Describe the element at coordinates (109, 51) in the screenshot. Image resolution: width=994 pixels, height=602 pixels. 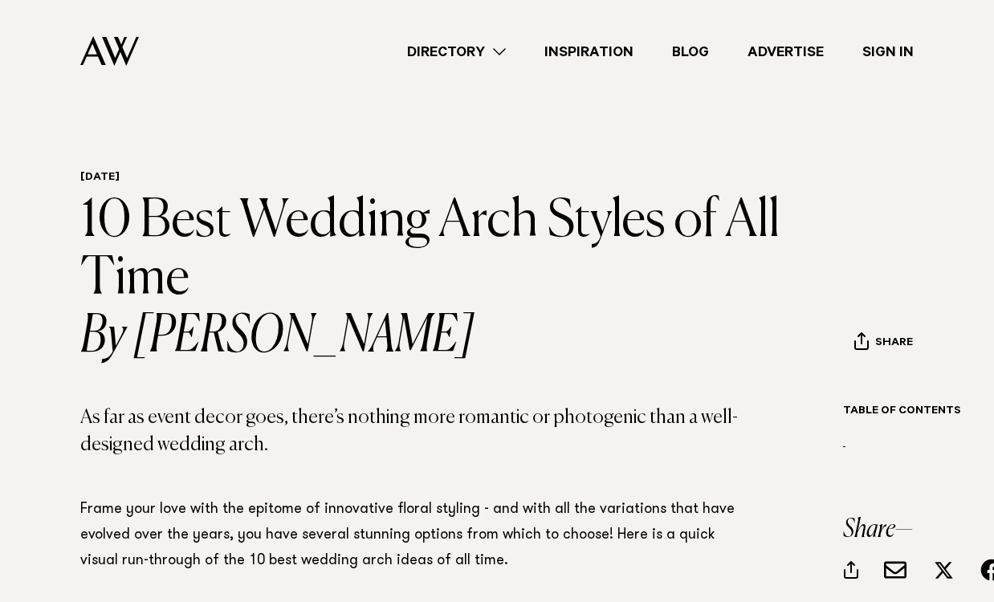
I see `img: Auckland Weddings Logo` at that location.